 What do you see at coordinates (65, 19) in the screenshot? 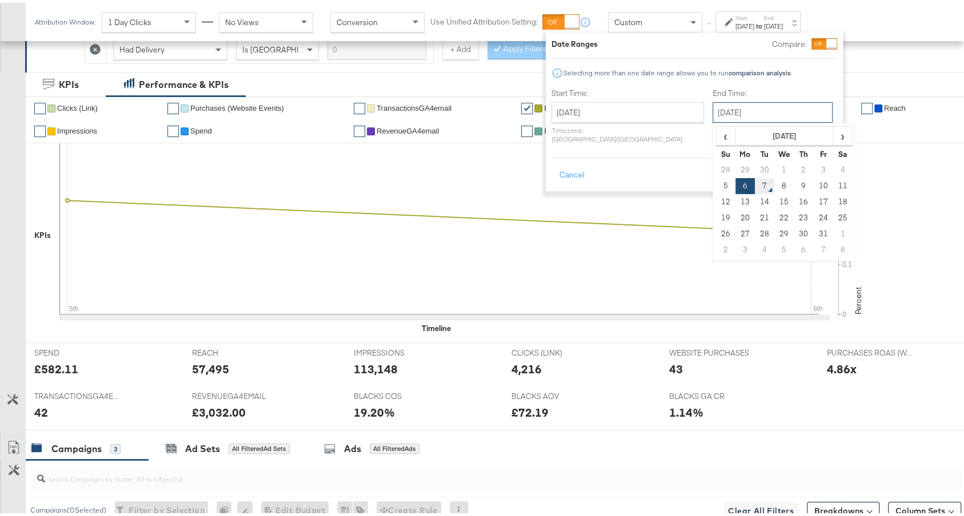
I see `div: Attribution Window:` at bounding box center [65, 19].